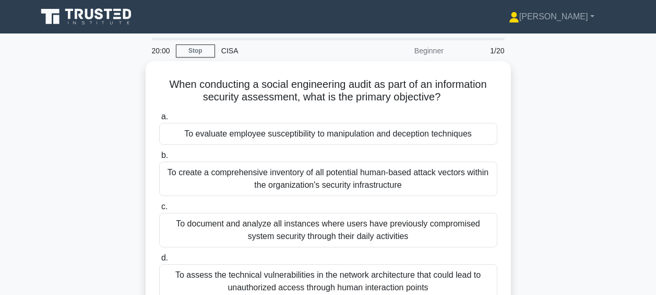 Image resolution: width=656 pixels, height=295 pixels. What do you see at coordinates (165, 206) in the screenshot?
I see `span: c.` at bounding box center [165, 206].